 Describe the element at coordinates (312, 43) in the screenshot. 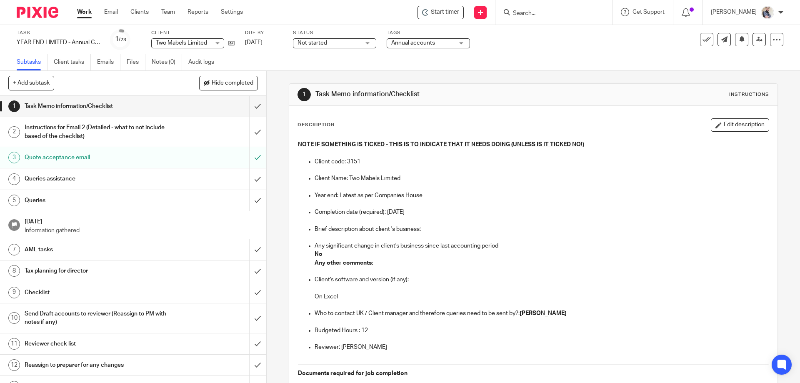

I see `span: Not started` at that location.